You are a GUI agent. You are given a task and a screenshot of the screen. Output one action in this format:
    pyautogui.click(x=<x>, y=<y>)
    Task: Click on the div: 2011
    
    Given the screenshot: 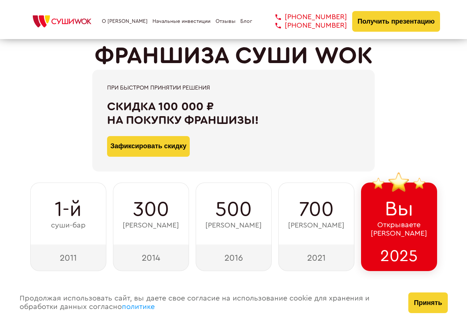 What is the action you would take?
    pyautogui.click(x=68, y=258)
    